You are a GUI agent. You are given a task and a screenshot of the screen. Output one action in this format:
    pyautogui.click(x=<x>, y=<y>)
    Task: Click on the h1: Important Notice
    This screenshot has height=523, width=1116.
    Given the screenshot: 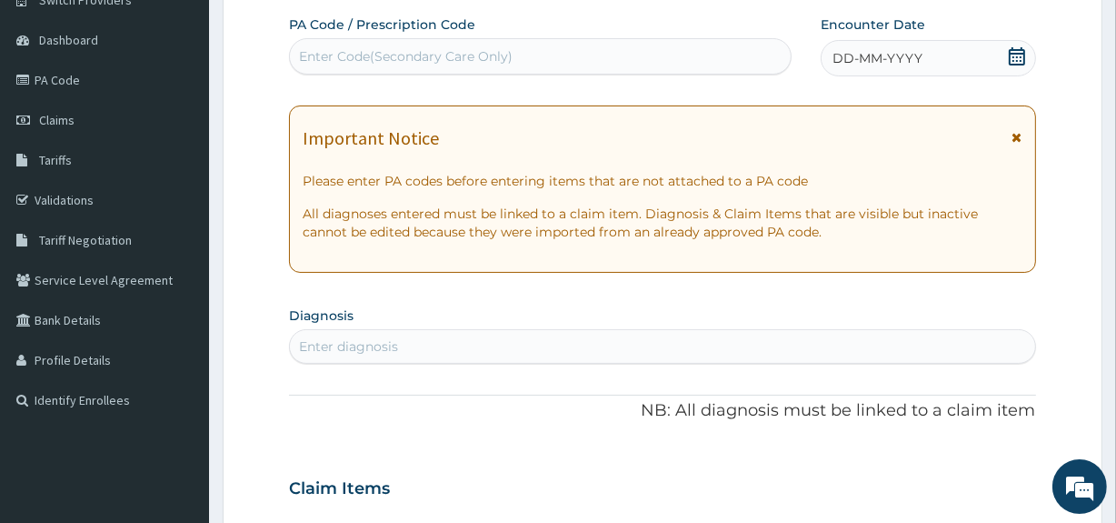 What is the action you would take?
    pyautogui.click(x=371, y=138)
    